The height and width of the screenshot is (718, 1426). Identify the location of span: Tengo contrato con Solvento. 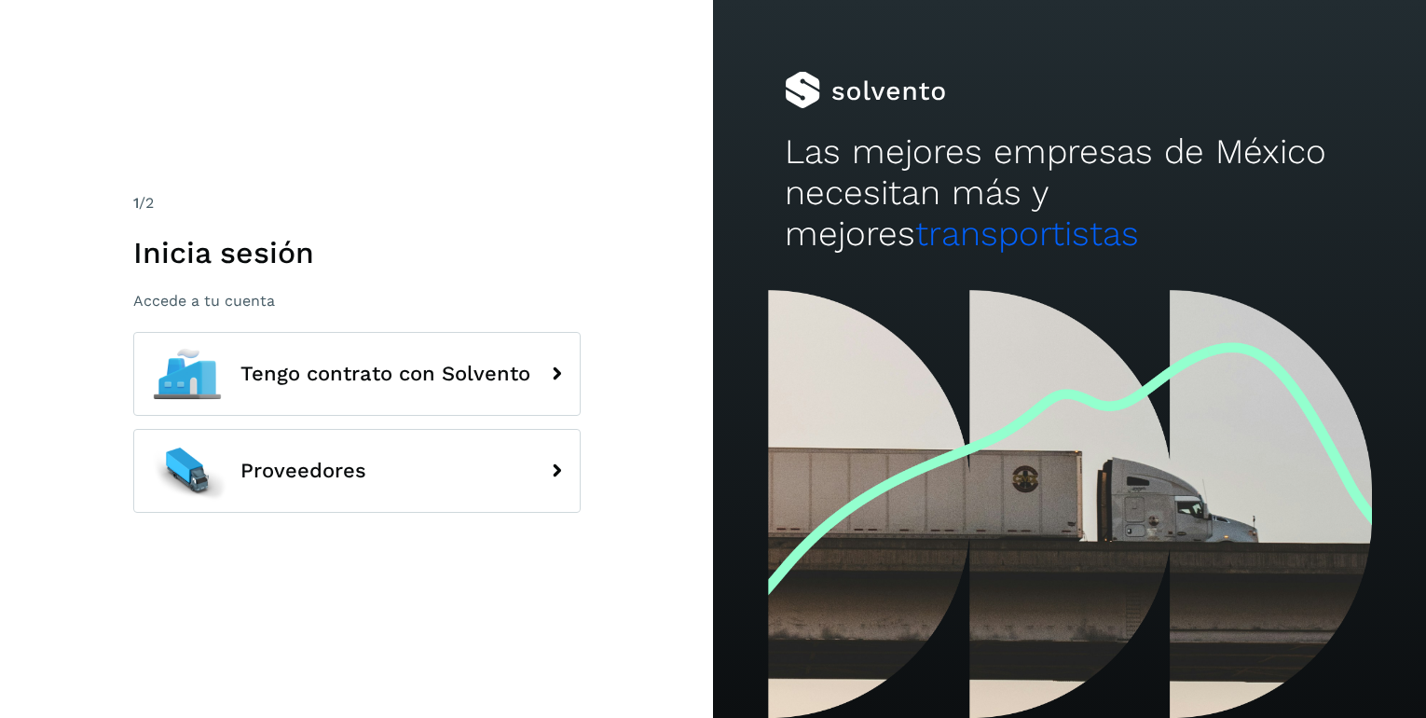
(385, 374).